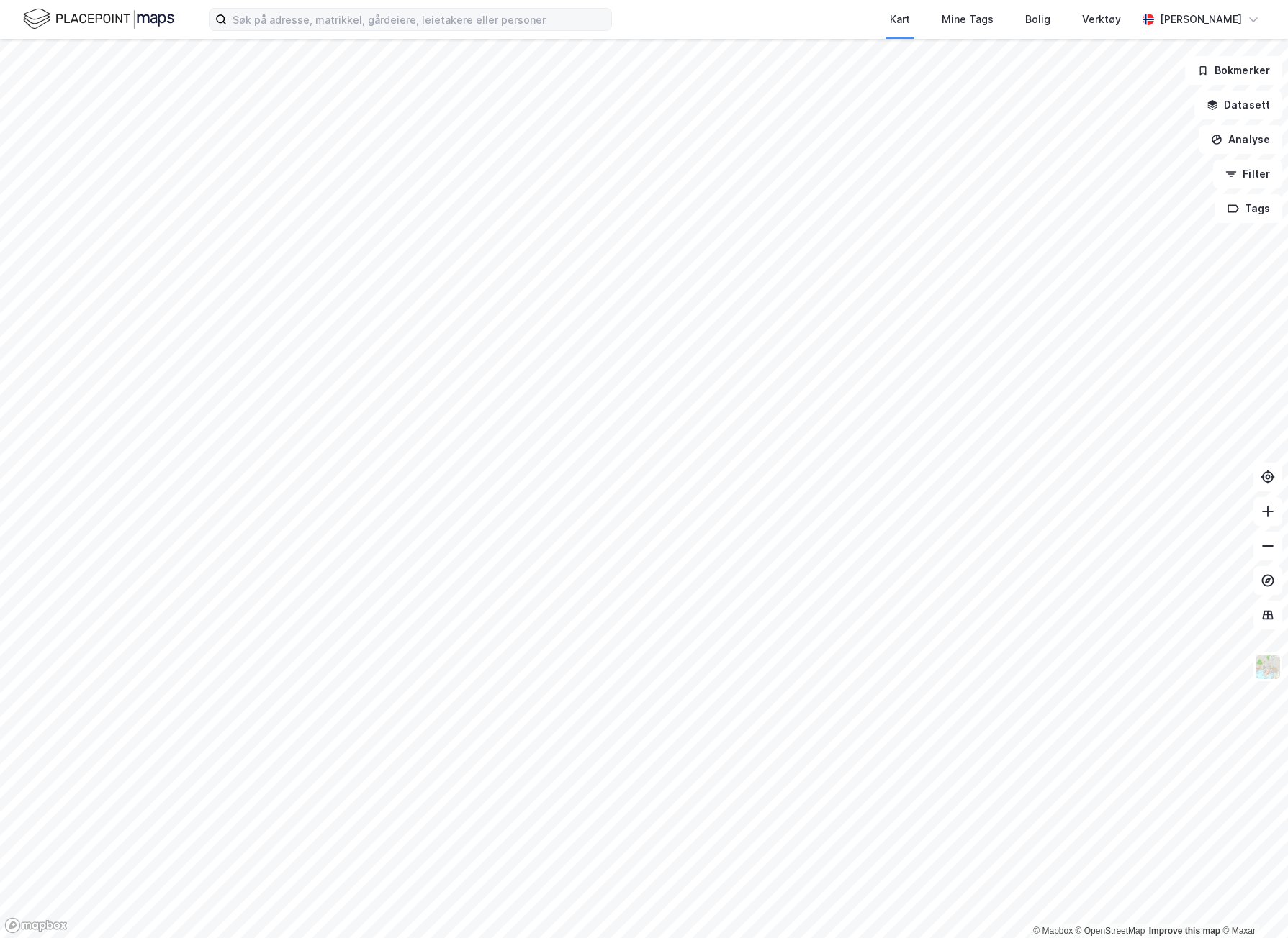  What do you see at coordinates (1252, 903) in the screenshot?
I see `div: Chat Widget` at bounding box center [1252, 903].